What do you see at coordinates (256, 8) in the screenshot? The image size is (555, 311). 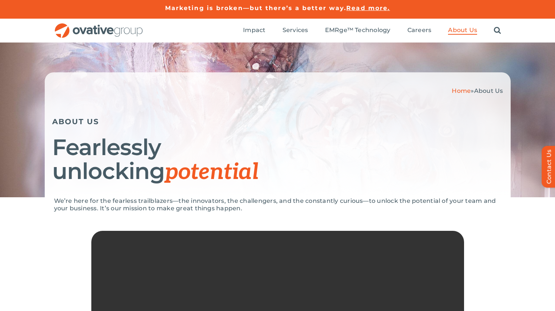 I see `a: Marketing is broken—but there’s a better way.` at bounding box center [256, 8].